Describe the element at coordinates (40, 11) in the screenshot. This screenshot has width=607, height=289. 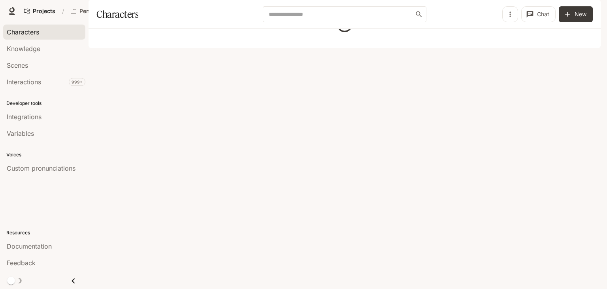
I see `a: Go to projects` at that location.